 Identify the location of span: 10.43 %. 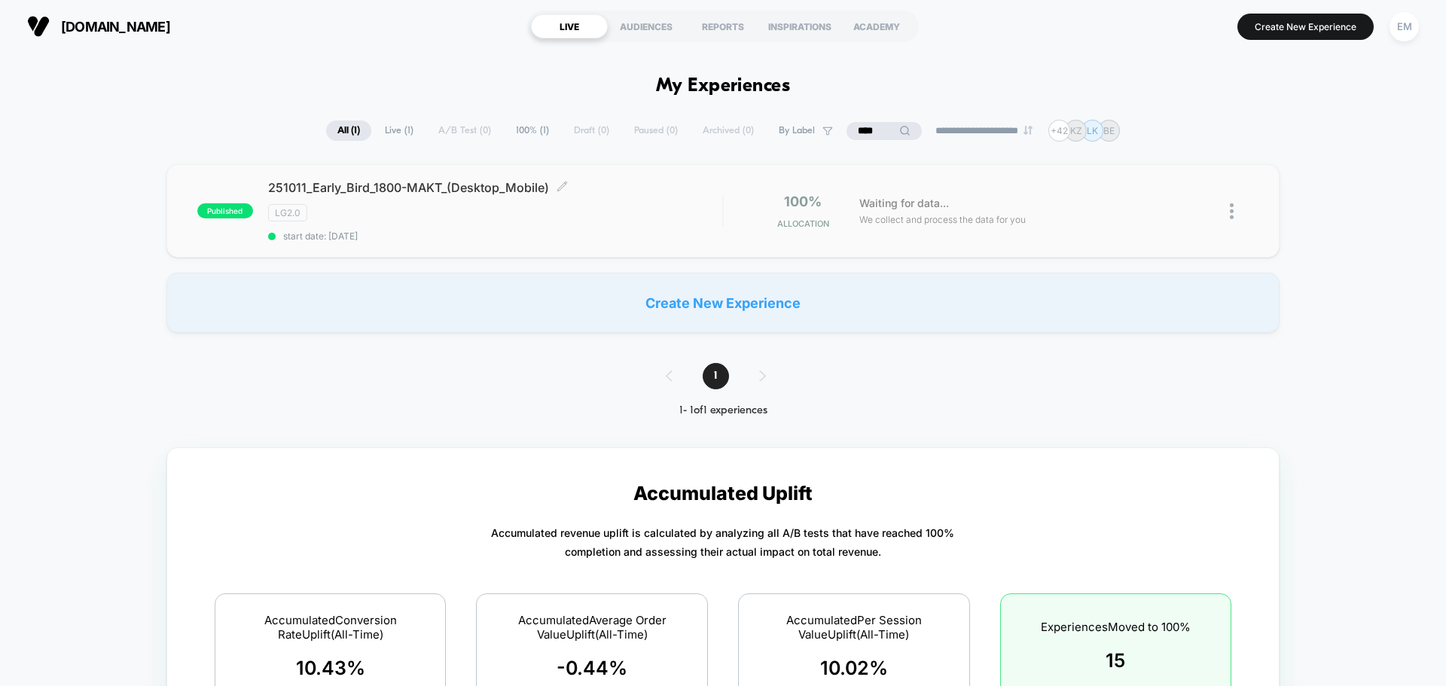
(331, 668).